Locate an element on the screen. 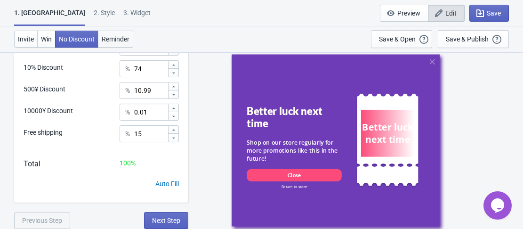 This screenshot has height=229, width=523. button: Preview is located at coordinates (404, 13).